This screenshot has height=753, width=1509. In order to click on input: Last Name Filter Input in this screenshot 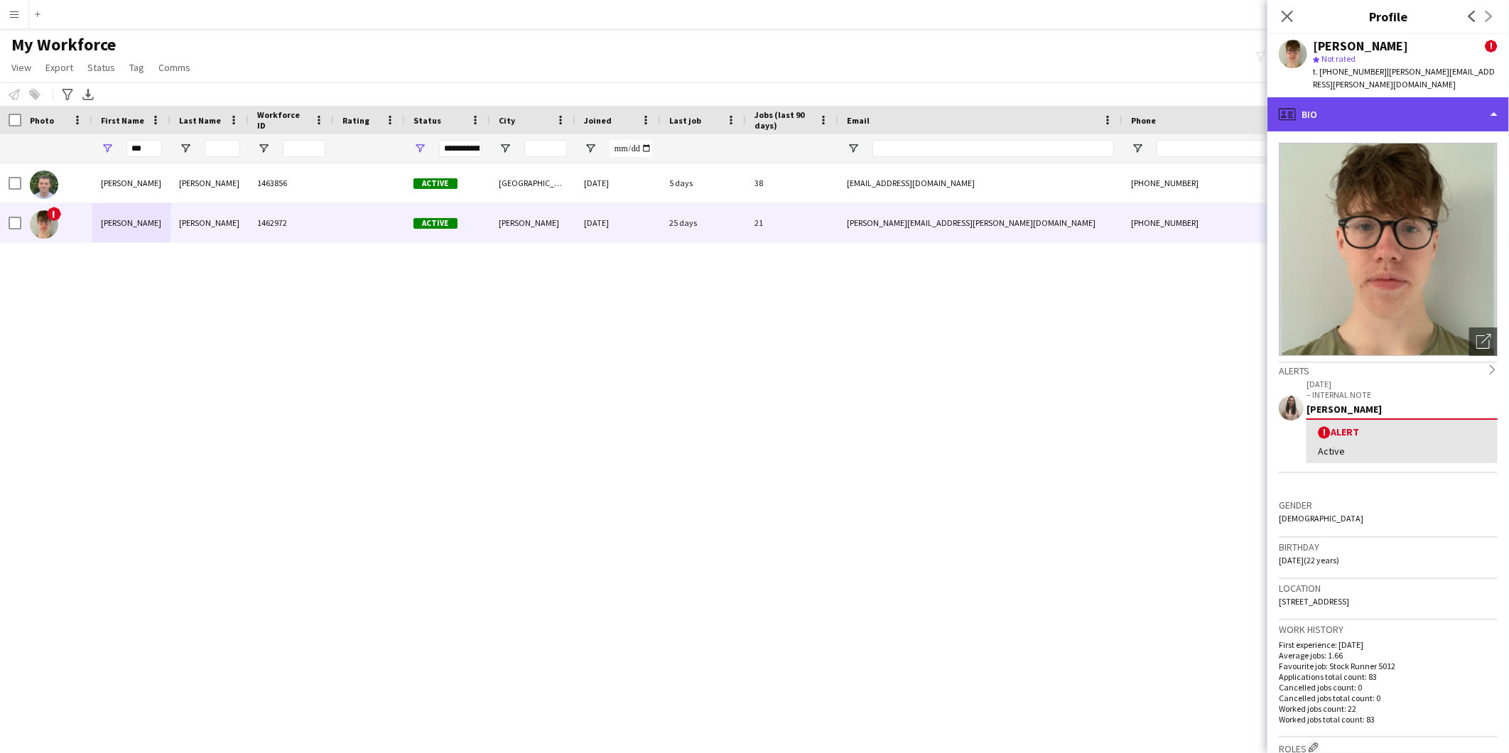, I will do `click(222, 148)`.